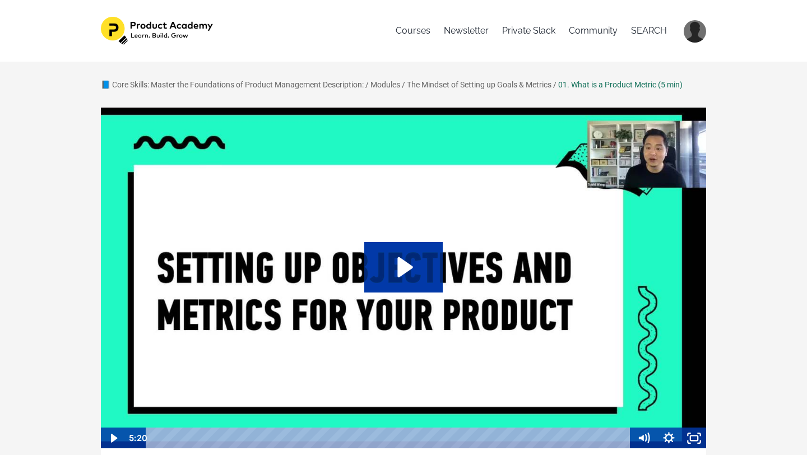 Image resolution: width=807 pixels, height=455 pixels. Describe the element at coordinates (413, 31) in the screenshot. I see `a: Courses` at that location.